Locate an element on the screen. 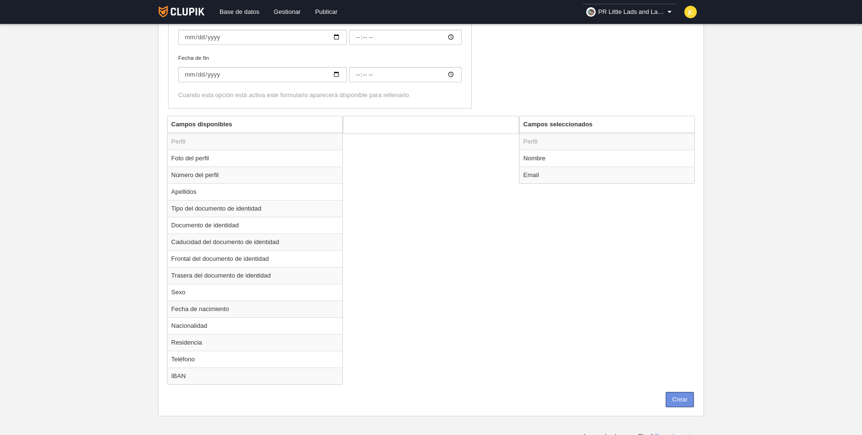 The image size is (862, 435). td: Foto del perfil is located at coordinates (255, 158).